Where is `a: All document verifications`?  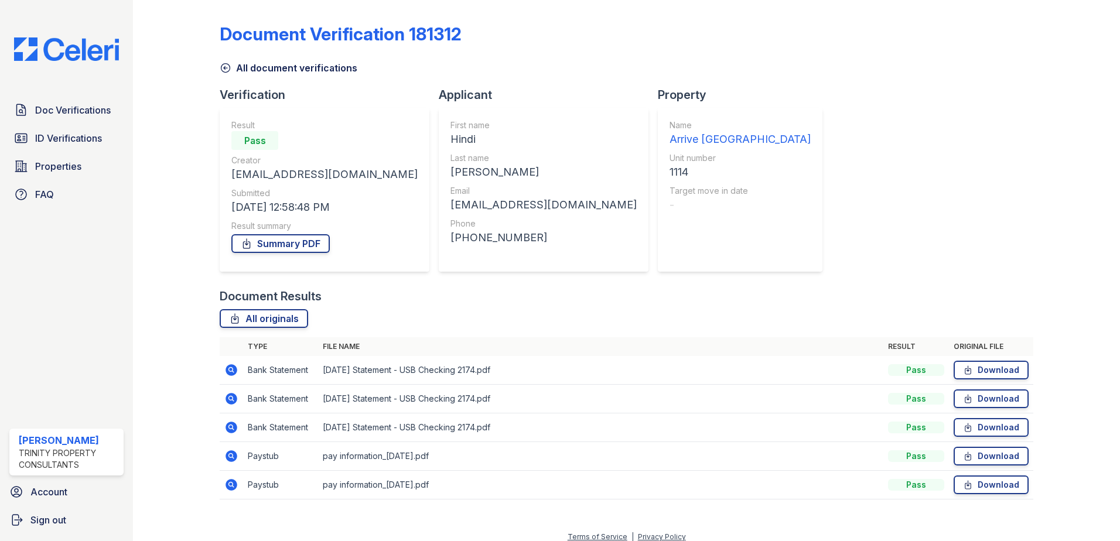 a: All document verifications is located at coordinates (288, 68).